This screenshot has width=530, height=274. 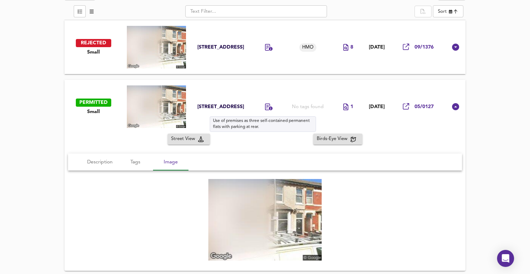 What do you see at coordinates (93, 43) in the screenshot?
I see `div: REJECTED` at bounding box center [93, 43].